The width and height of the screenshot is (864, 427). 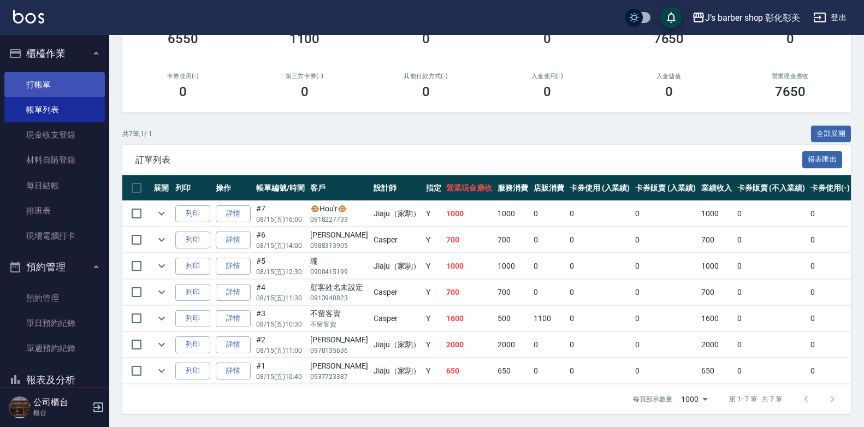 What do you see at coordinates (280, 292) in the screenshot?
I see `td: #4` at bounding box center [280, 292].